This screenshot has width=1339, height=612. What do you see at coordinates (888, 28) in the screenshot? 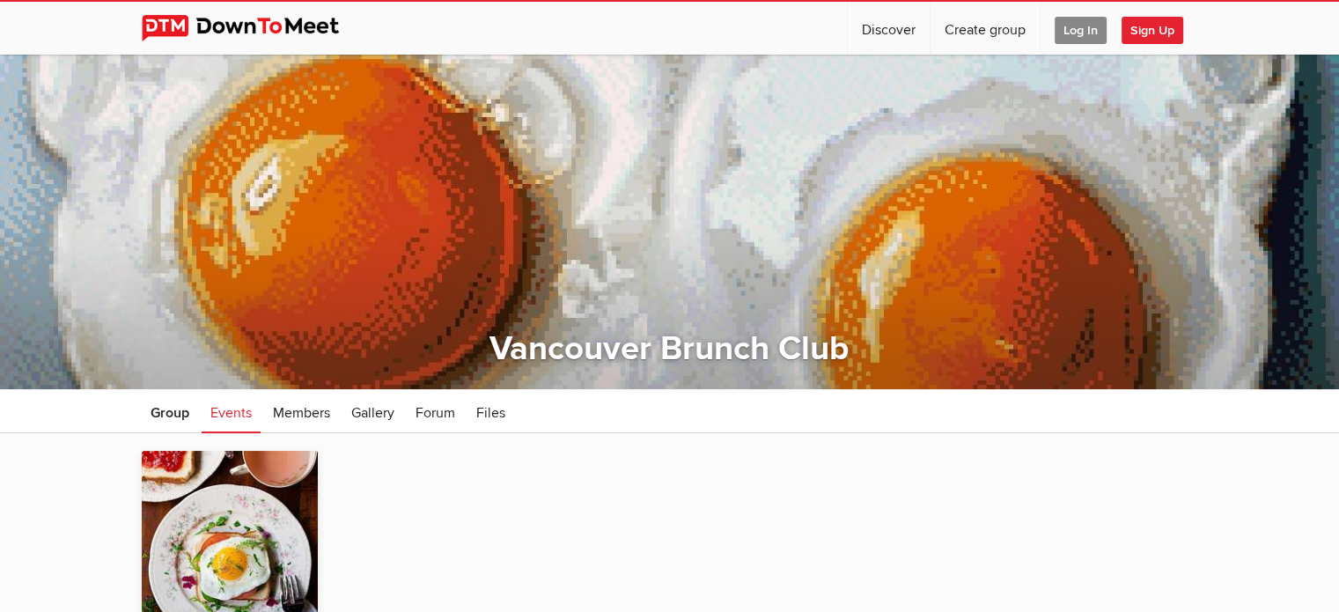
I see `a: Discover` at bounding box center [888, 28].